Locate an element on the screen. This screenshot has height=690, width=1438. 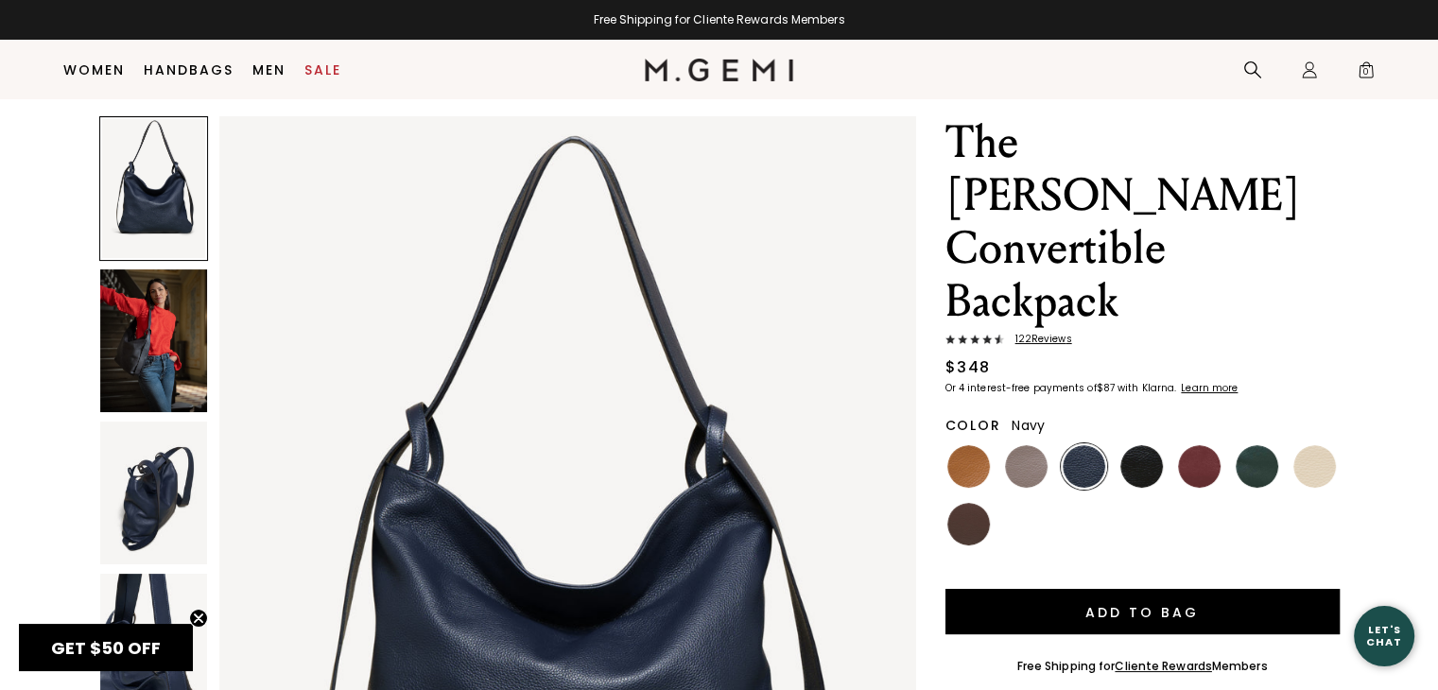
span: 122 Review s is located at coordinates (1038, 339).